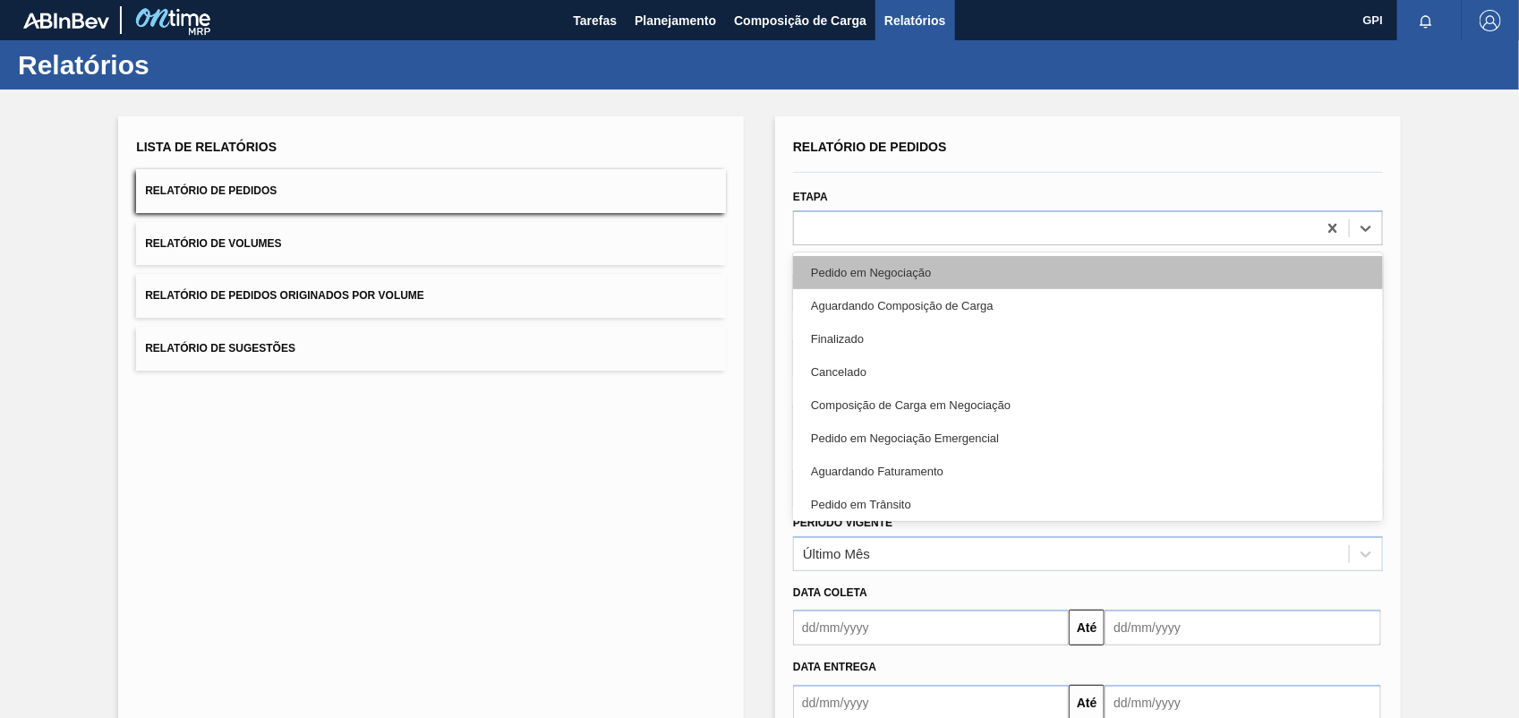 Image resolution: width=1519 pixels, height=718 pixels. I want to click on span: Data coleta, so click(830, 593).